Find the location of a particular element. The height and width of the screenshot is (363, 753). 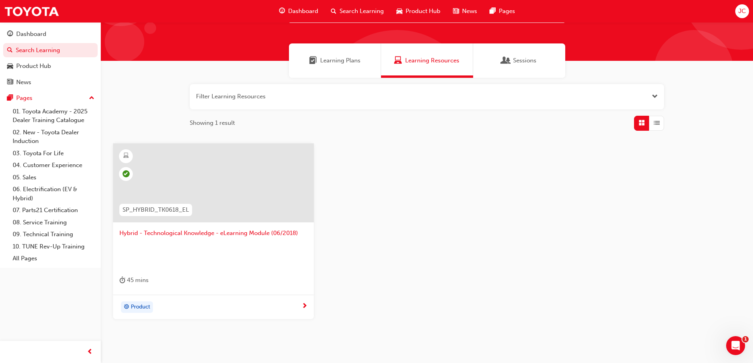

span: Open the filter is located at coordinates (654, 96).